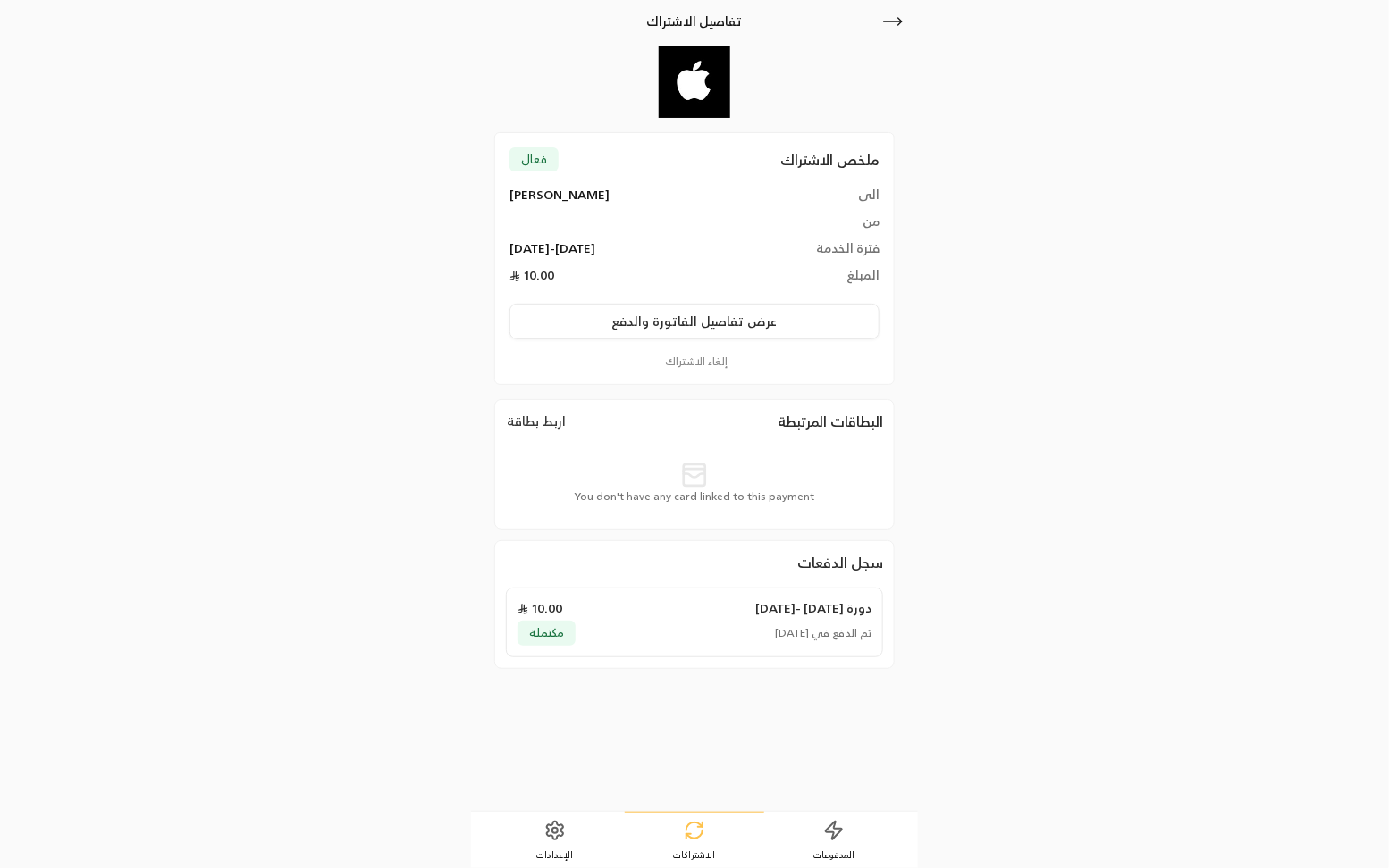 The height and width of the screenshot is (868, 1389). I want to click on span: الاشتراكات, so click(694, 855).